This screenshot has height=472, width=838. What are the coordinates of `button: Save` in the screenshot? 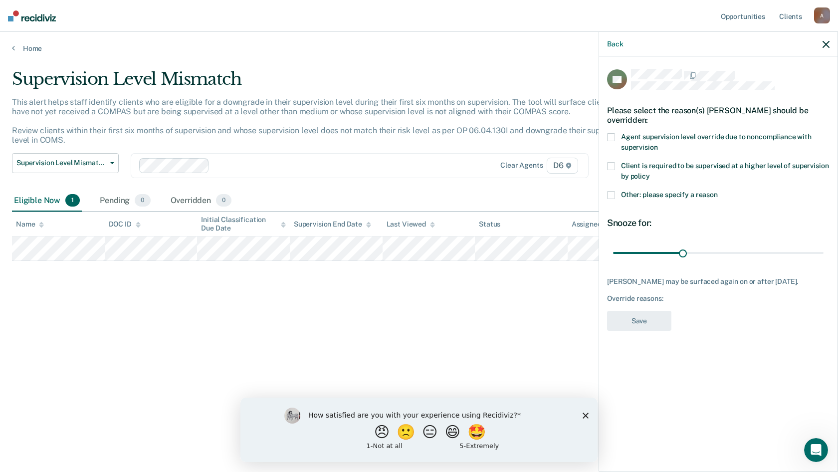 It's located at (639, 321).